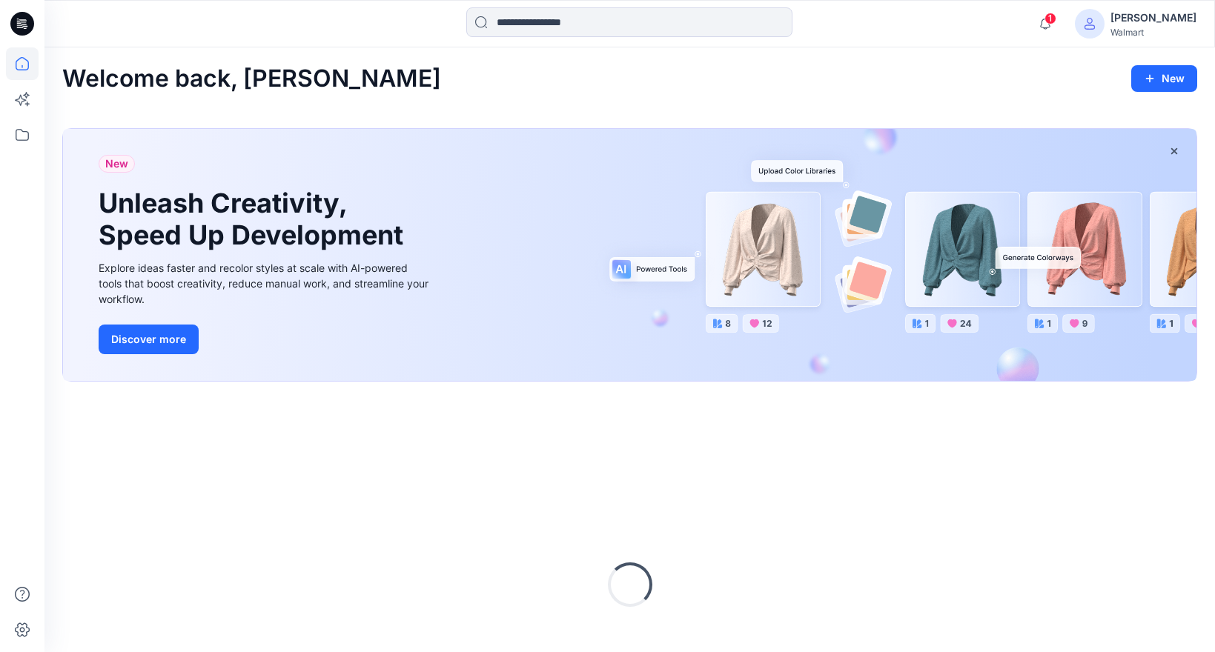  What do you see at coordinates (254, 219) in the screenshot?
I see `h1: Unleash Creativity, Speed Up Development` at bounding box center [254, 219].